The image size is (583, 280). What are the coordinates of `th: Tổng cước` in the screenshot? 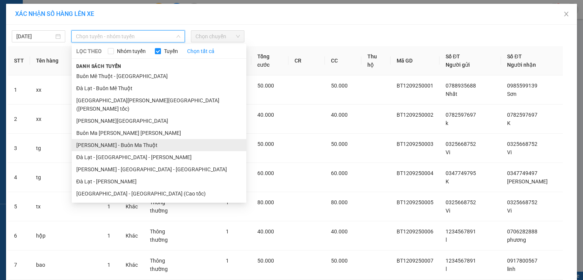 It's located at (270, 61).